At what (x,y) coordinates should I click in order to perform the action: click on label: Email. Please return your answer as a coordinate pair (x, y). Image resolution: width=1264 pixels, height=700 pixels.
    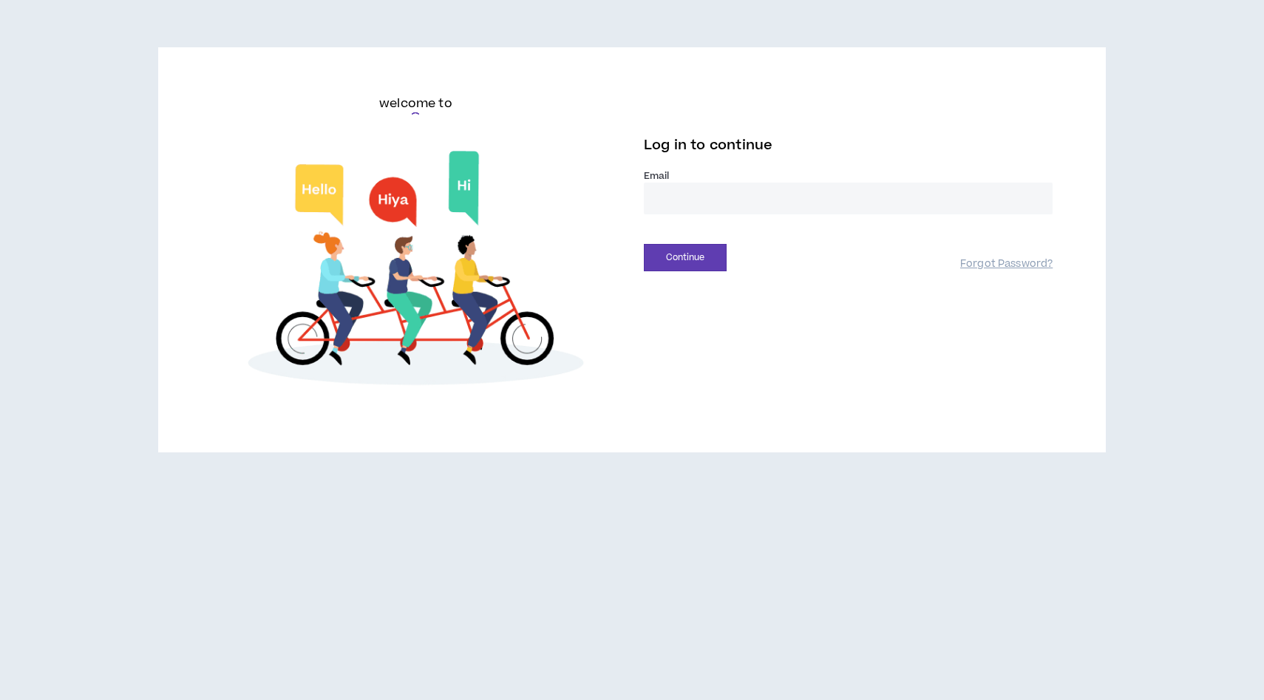
    Looking at the image, I should click on (848, 176).